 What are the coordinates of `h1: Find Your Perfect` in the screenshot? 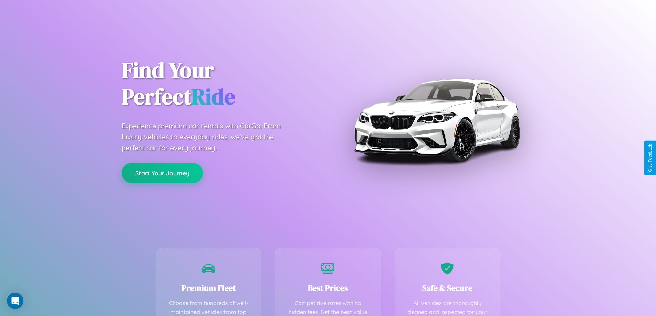 It's located at (220, 84).